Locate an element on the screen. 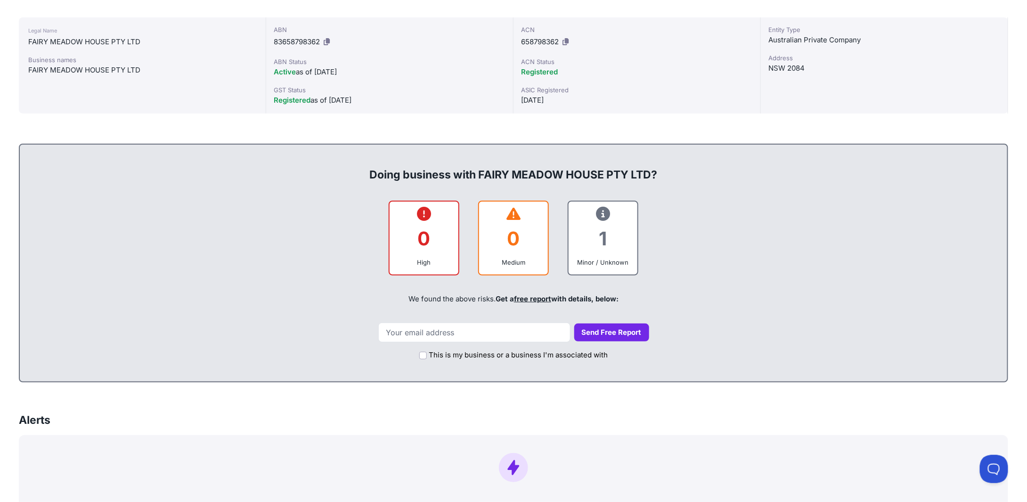 The width and height of the screenshot is (1027, 502). a: free report is located at coordinates (533, 299).